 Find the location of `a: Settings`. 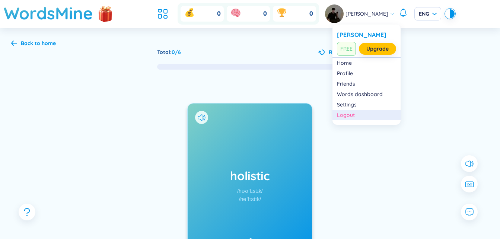

a: Settings is located at coordinates (366, 105).